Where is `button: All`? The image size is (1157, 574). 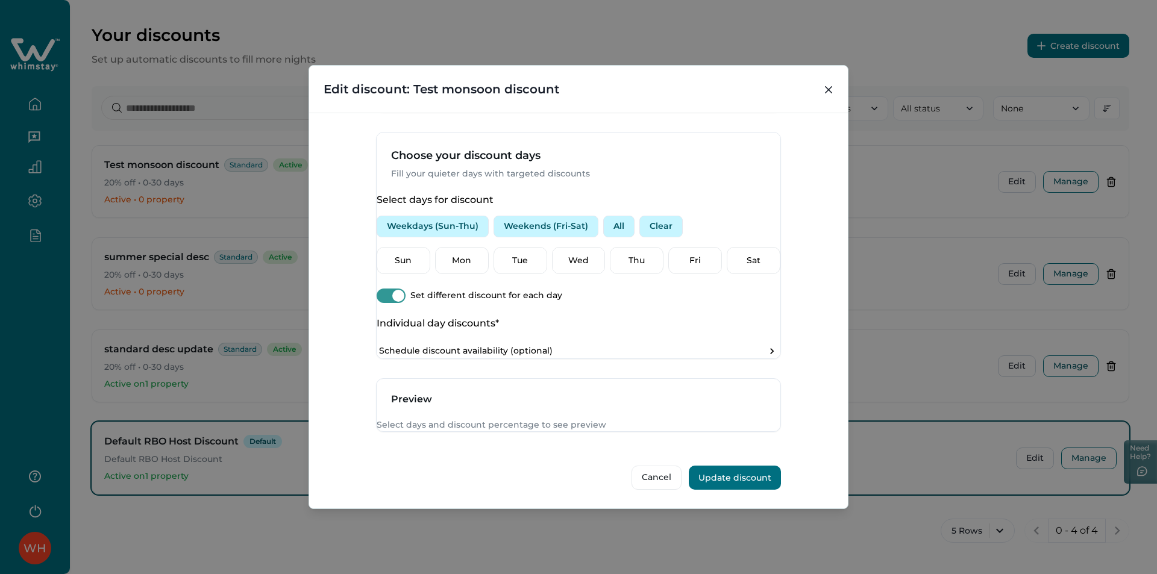 button: All is located at coordinates (619, 227).